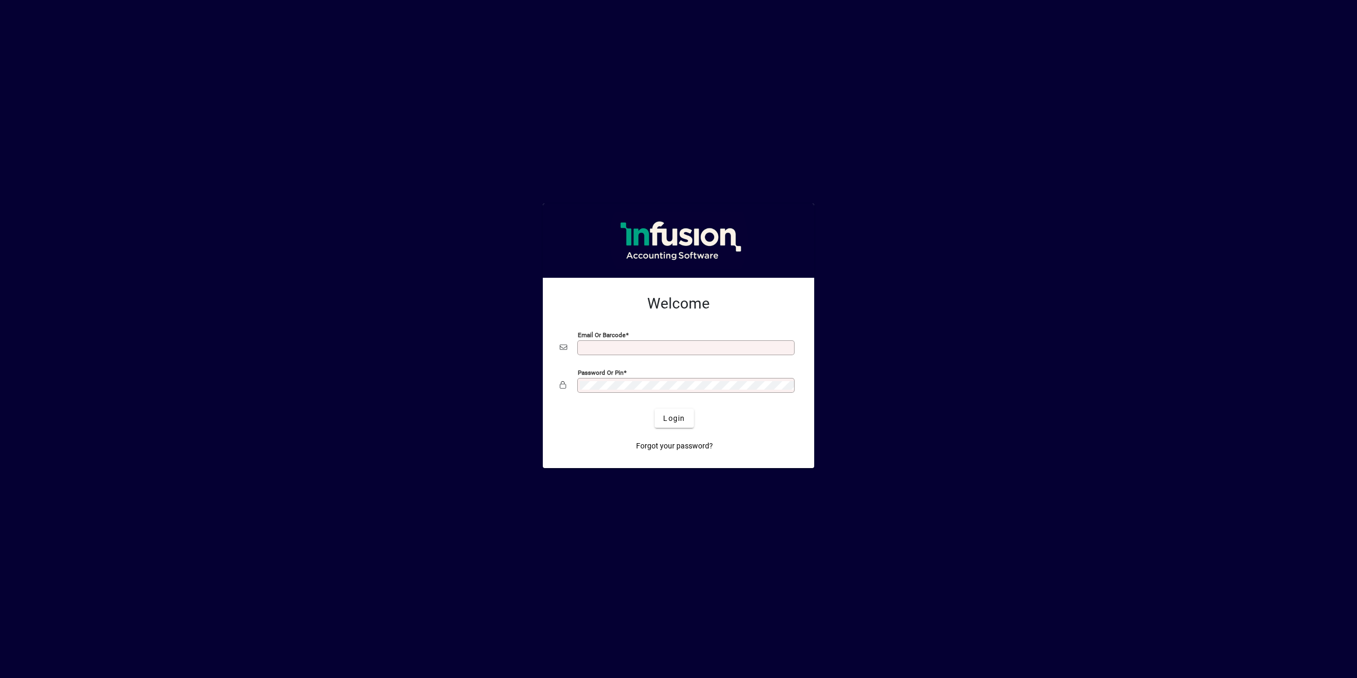  What do you see at coordinates (602, 335) in the screenshot?
I see `mat-label: Email or Barcode` at bounding box center [602, 335].